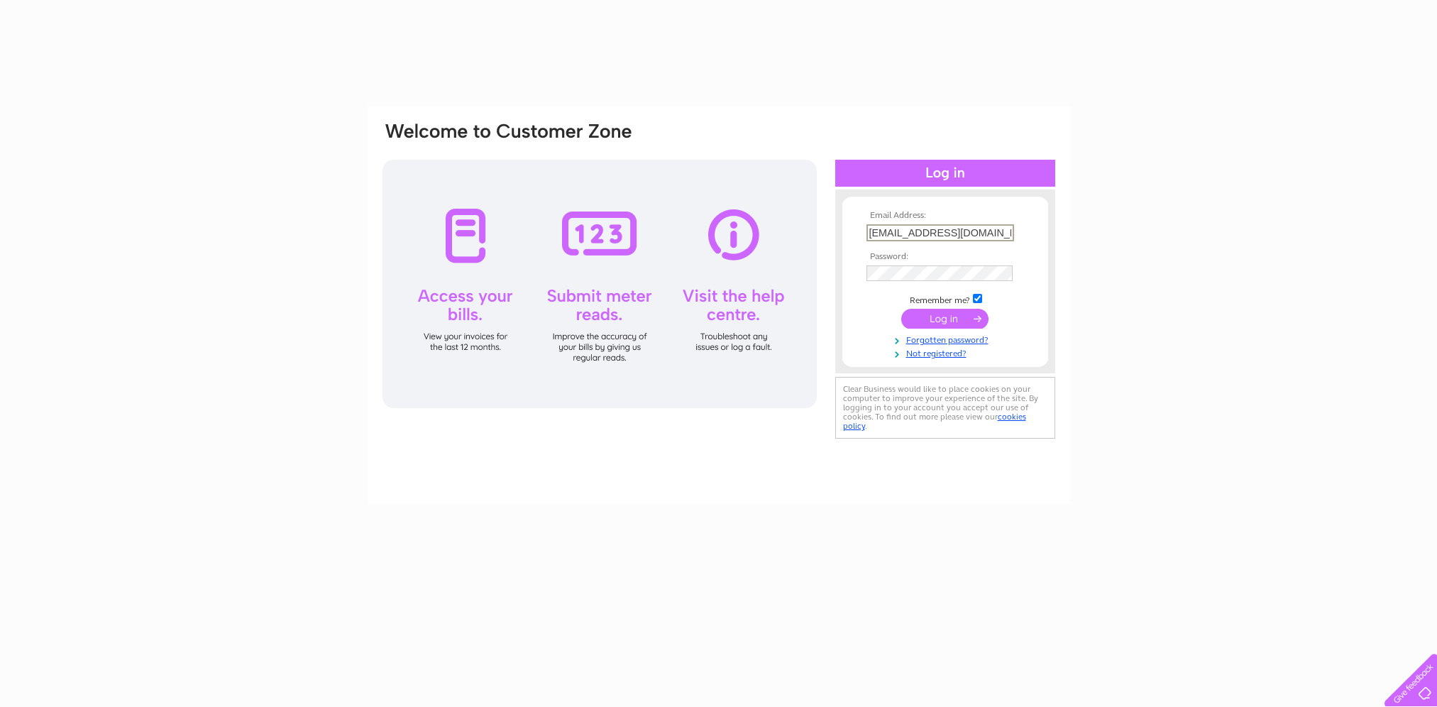  I want to click on th: Password:, so click(945, 257).